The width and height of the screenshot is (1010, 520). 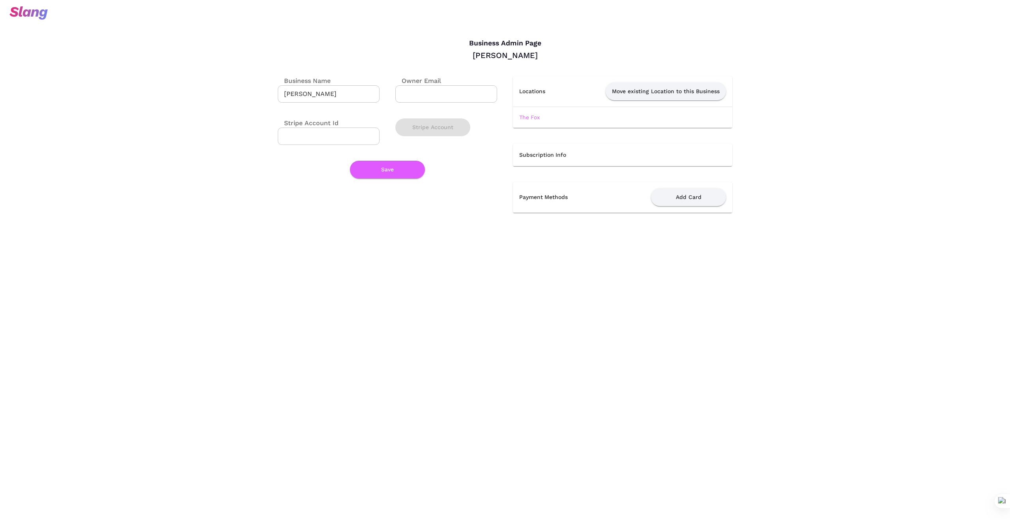 What do you see at coordinates (433, 127) in the screenshot?
I see `a: Stripe Account` at bounding box center [433, 127].